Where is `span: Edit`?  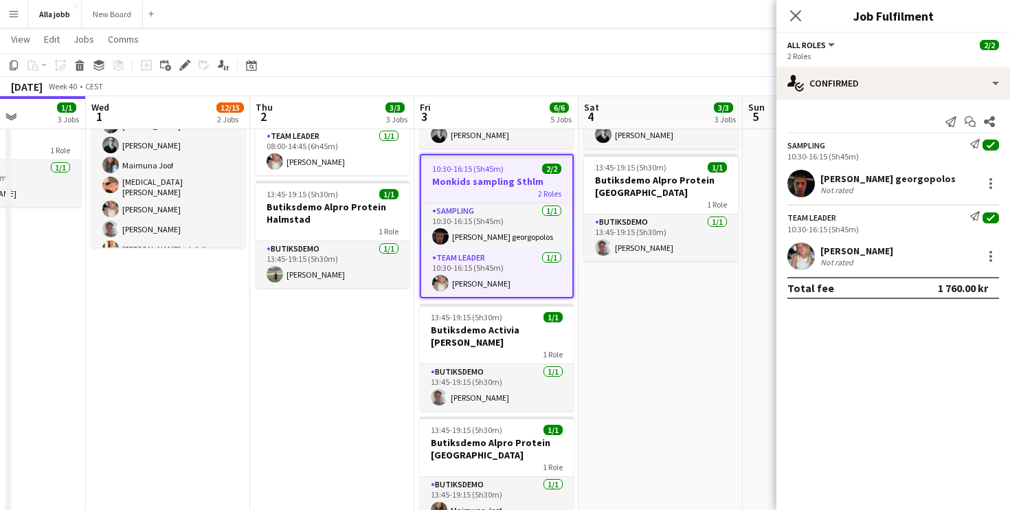
span: Edit is located at coordinates (52, 39).